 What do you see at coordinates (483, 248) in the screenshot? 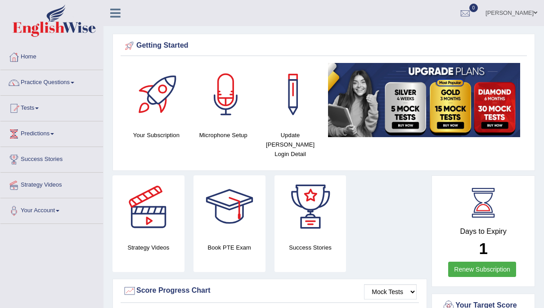
I see `b: 1` at bounding box center [483, 248].